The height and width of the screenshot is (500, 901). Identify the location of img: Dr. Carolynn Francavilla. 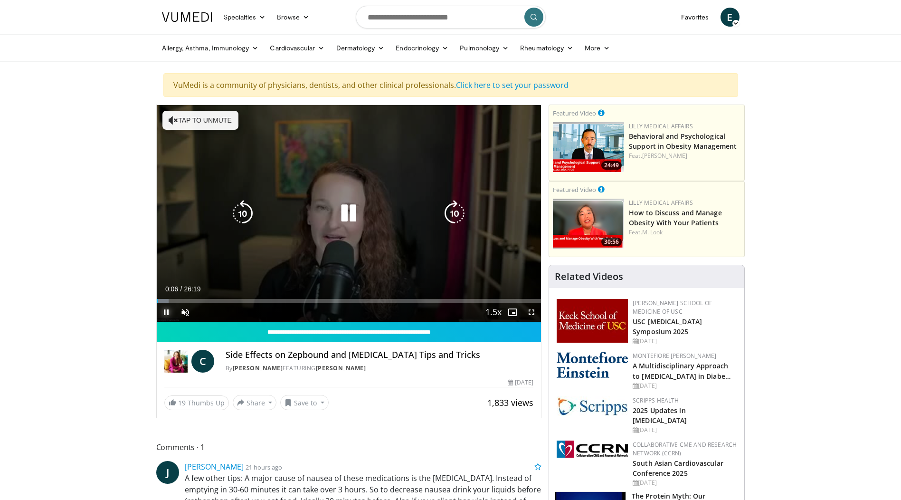
(176, 361).